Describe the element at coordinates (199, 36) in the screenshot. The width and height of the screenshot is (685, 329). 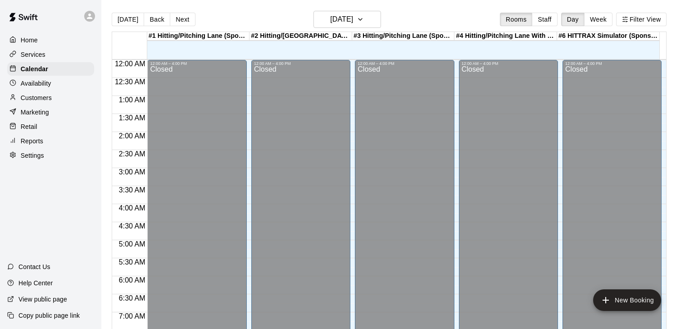
I see `div: #1 Hitting/Pitching Lane (Sponsored by Holiday Automotive)` at that location.